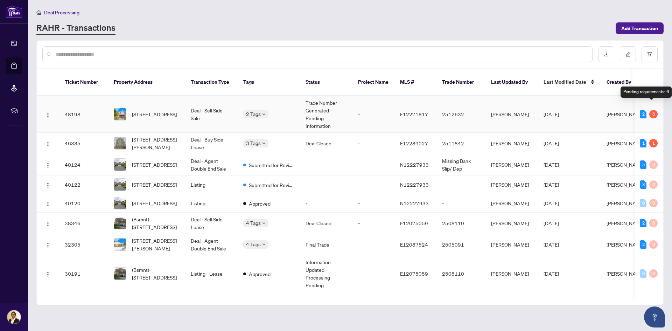 The image size is (672, 331). What do you see at coordinates (84, 203) in the screenshot?
I see `td: 40120` at bounding box center [84, 203].